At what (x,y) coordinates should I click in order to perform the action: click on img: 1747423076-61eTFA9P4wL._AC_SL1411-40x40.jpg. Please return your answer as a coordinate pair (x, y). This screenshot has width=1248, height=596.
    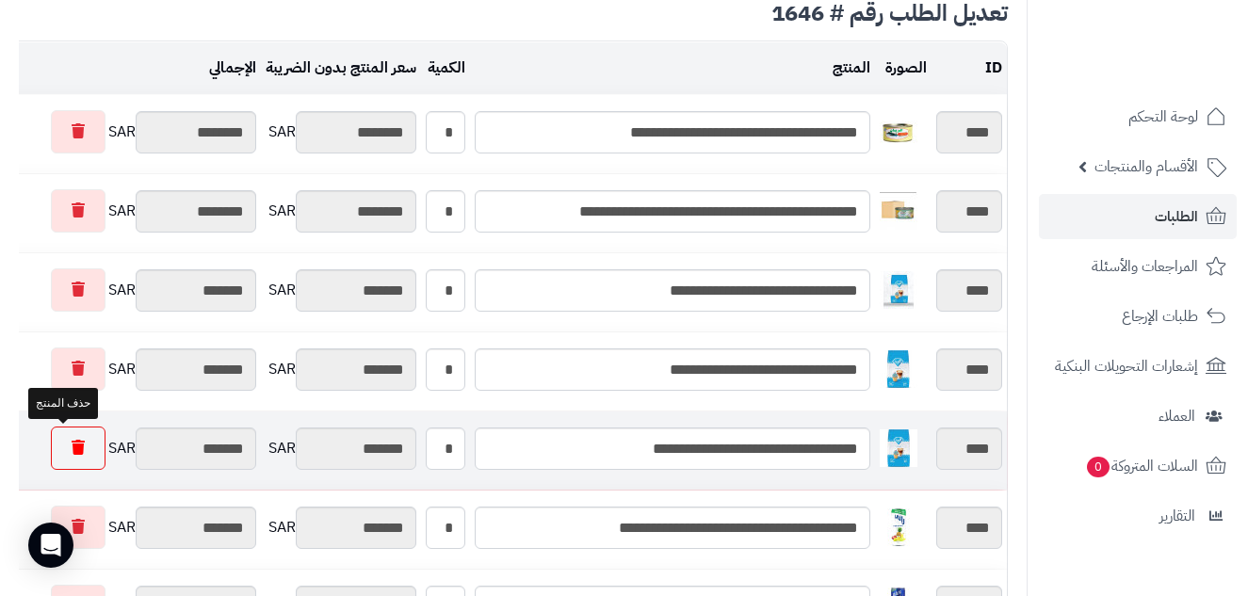
    Looking at the image, I should click on (899, 448).